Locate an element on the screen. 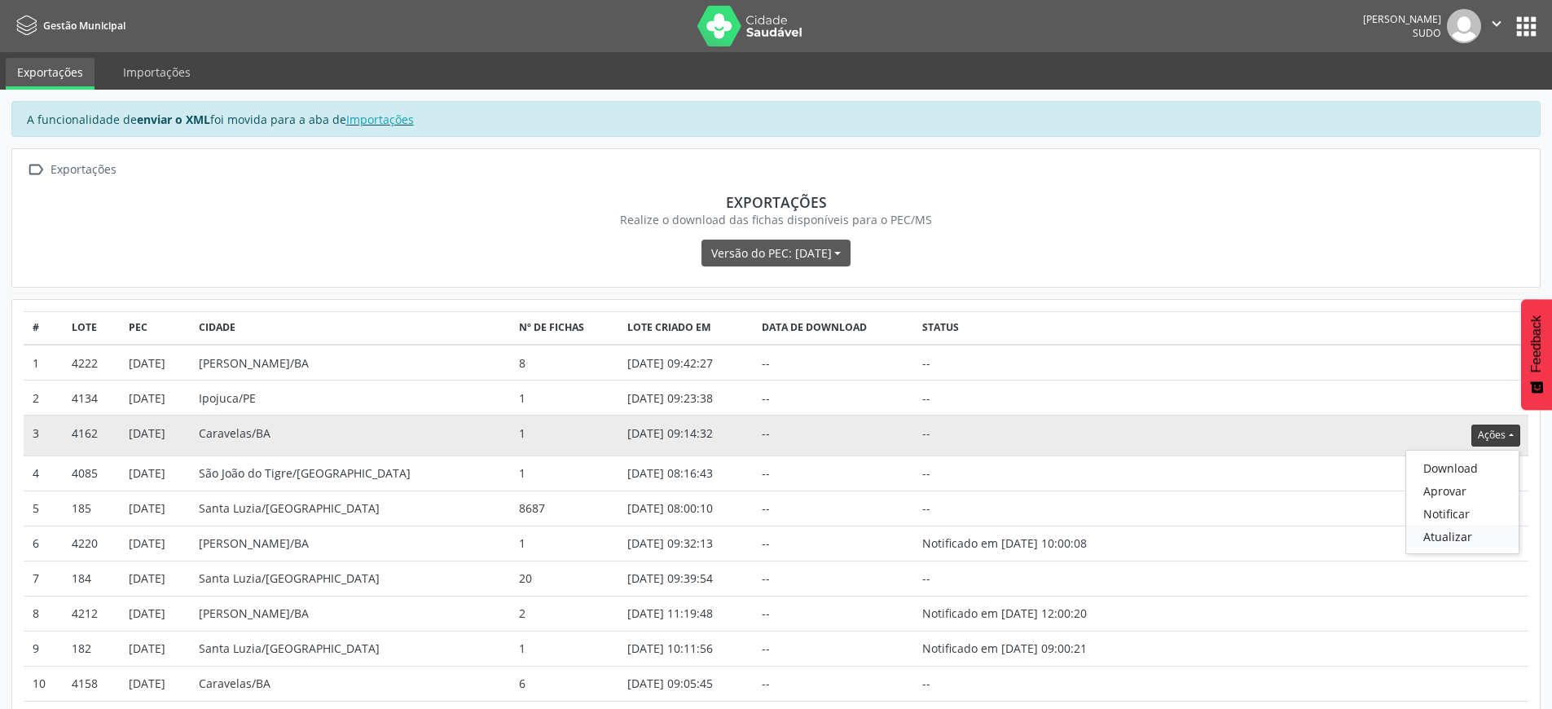  div: Realize o download das fichas disponíveis para o PEC/MS is located at coordinates (776, 219).